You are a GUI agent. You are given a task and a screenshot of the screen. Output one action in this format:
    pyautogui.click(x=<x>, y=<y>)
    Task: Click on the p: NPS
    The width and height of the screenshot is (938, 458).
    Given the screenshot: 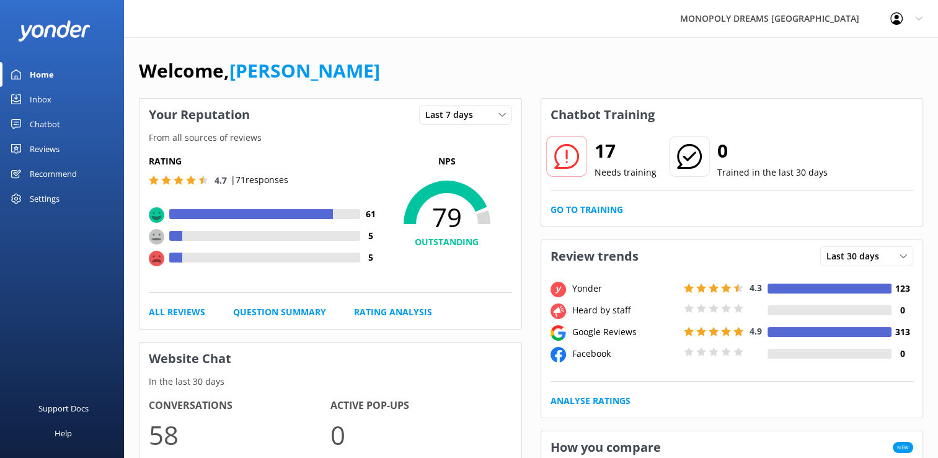 What is the action you would take?
    pyautogui.click(x=447, y=161)
    